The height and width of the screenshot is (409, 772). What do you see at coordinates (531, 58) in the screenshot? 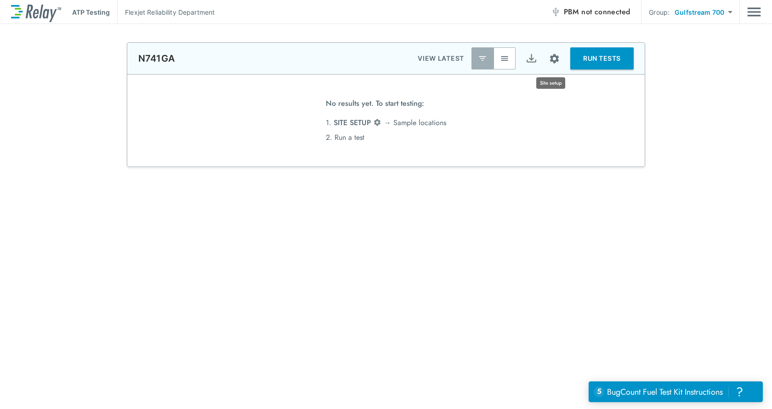
I see `button: Export` at bounding box center [531, 58].